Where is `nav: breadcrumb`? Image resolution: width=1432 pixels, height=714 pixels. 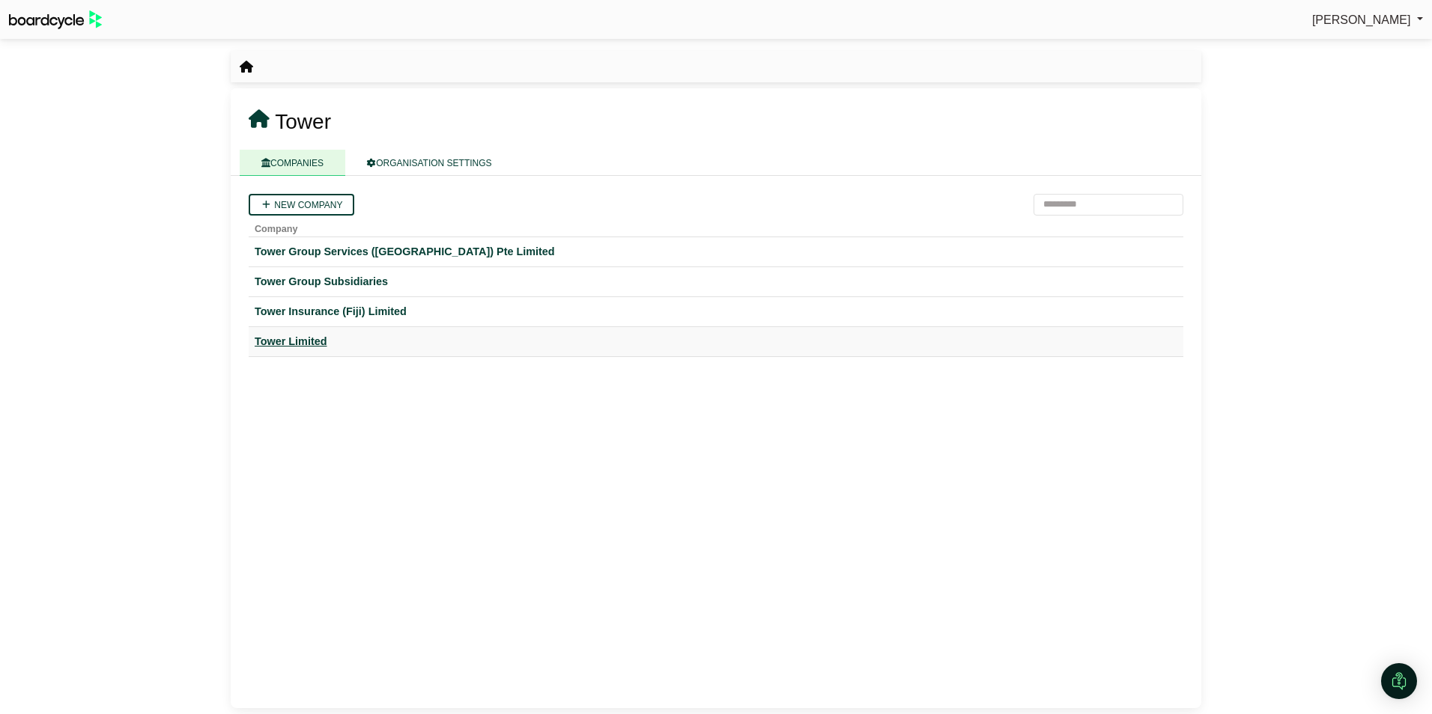
nav: breadcrumb is located at coordinates (246, 67).